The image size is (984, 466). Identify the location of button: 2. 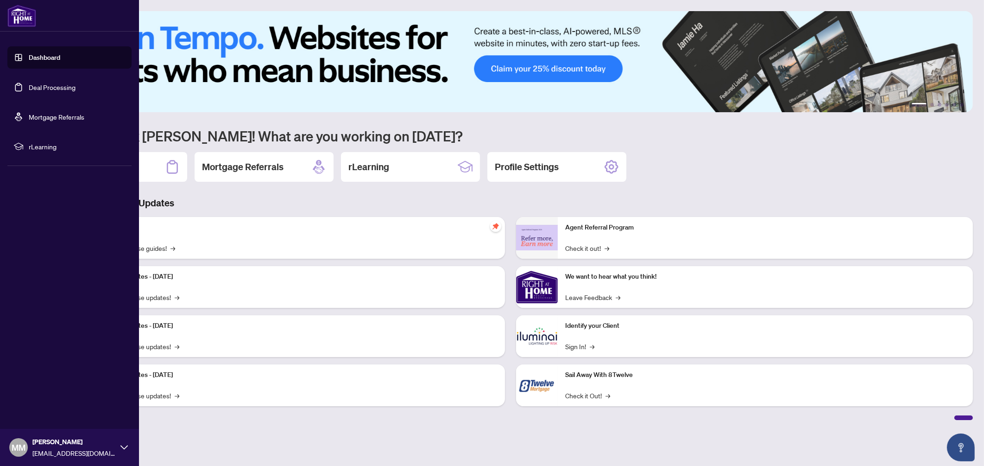
(932, 105).